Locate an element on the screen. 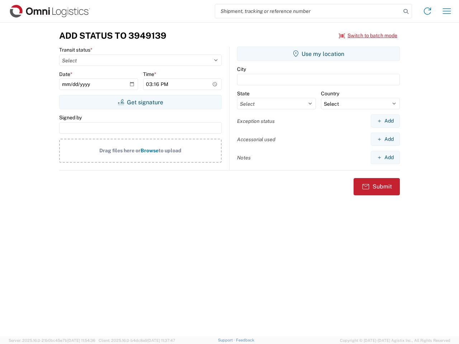 The height and width of the screenshot is (344, 459). label: City is located at coordinates (241, 69).